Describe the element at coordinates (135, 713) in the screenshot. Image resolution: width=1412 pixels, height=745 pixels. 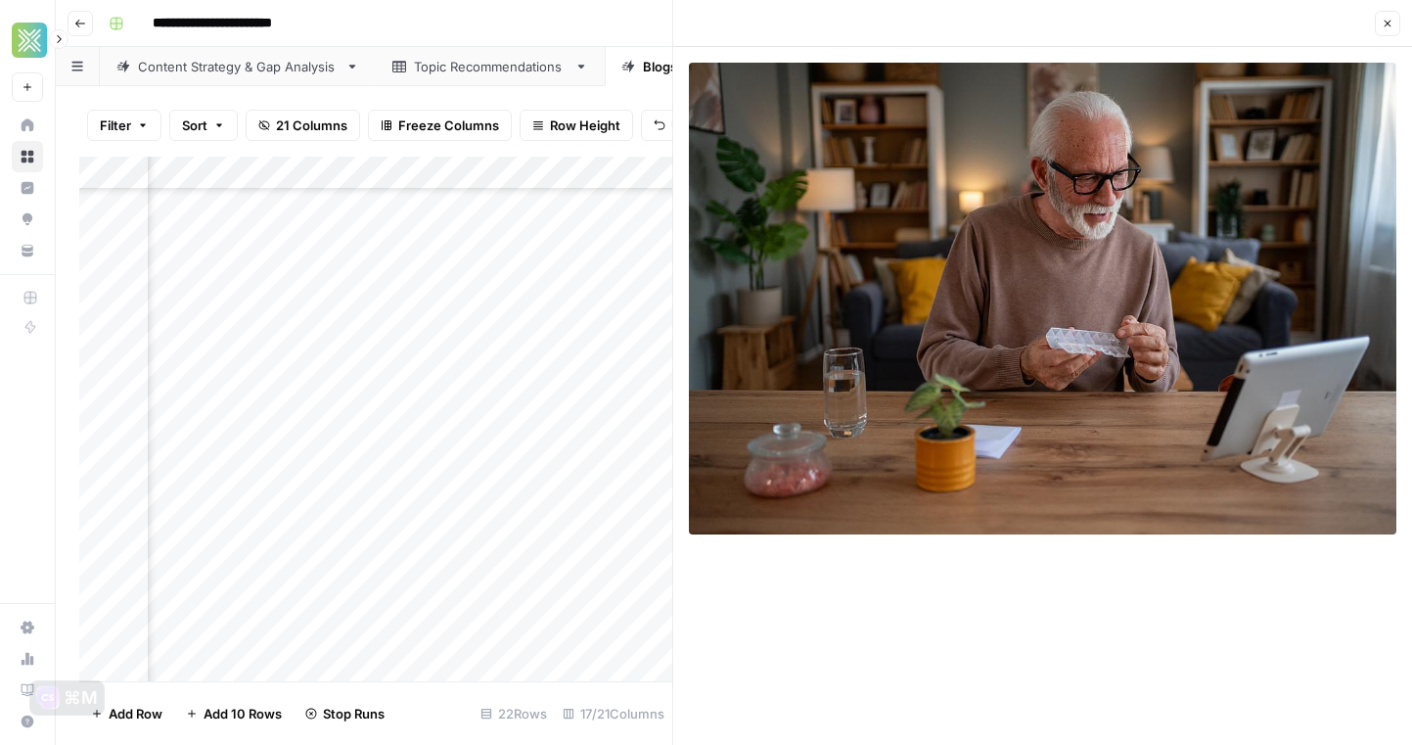
I see `span: Add Row` at that location.